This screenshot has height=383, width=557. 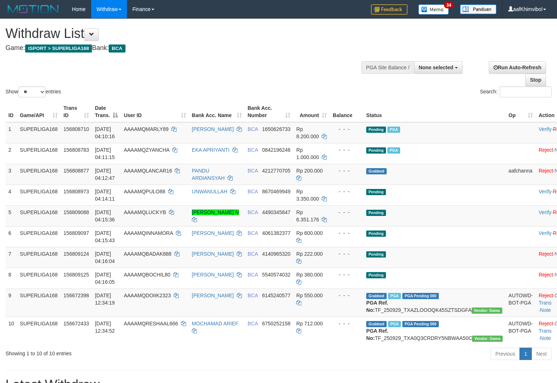 What do you see at coordinates (377, 335) in the screenshot?
I see `b: PGA Ref. No:` at bounding box center [377, 335].